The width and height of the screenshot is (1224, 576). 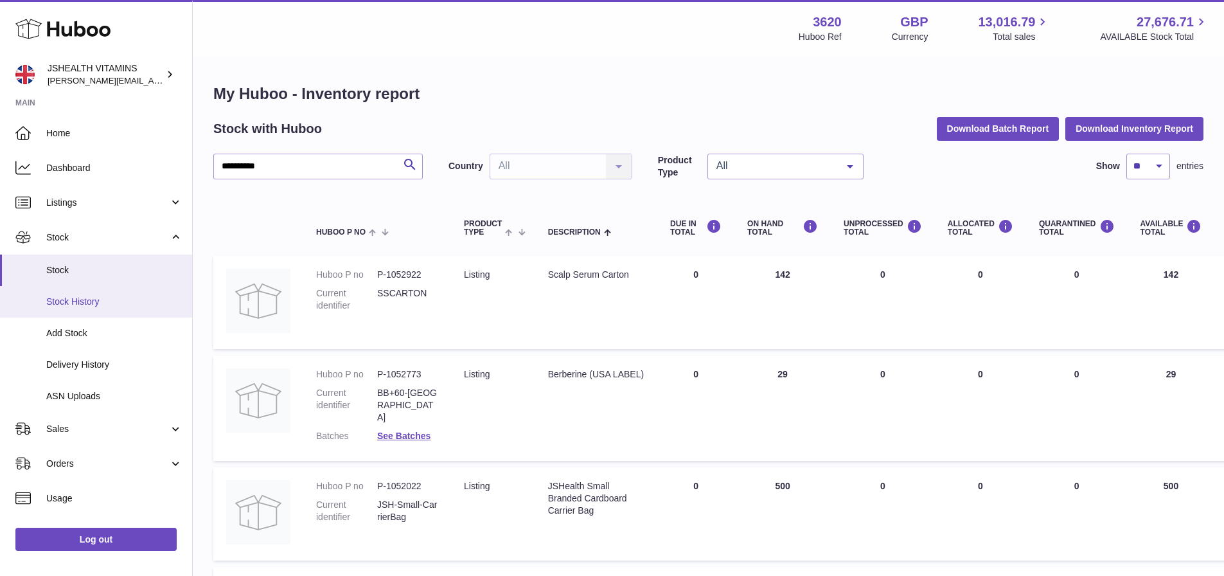 What do you see at coordinates (910, 37) in the screenshot?
I see `div: Currency` at bounding box center [910, 37].